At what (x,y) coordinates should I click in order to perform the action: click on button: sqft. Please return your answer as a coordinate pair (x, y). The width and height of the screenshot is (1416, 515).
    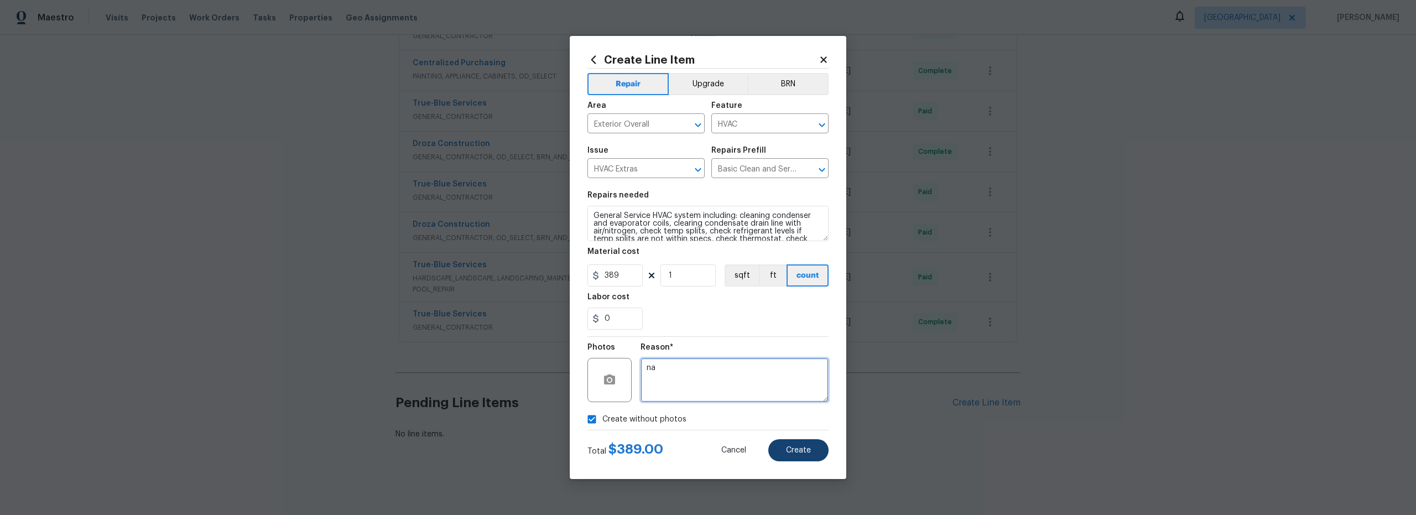
    Looking at the image, I should click on (742, 275).